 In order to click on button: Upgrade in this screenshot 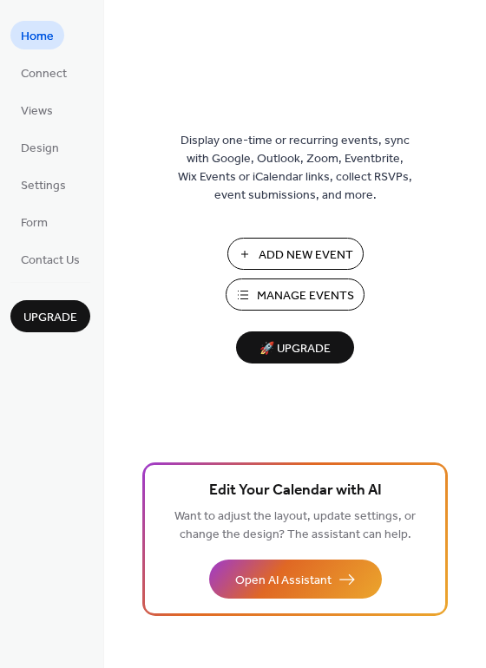, I will do `click(50, 316)`.